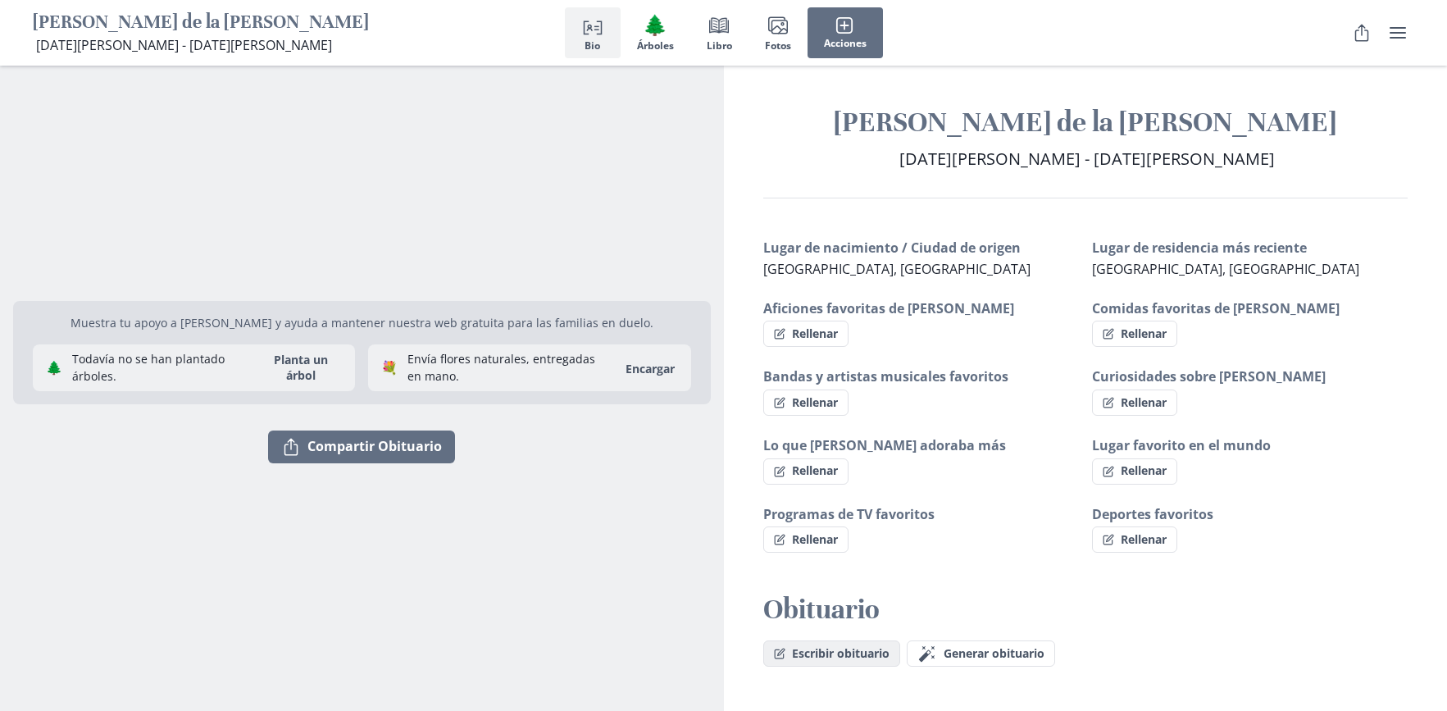 Image resolution: width=1447 pixels, height=711 pixels. Describe the element at coordinates (778, 33) in the screenshot. I see `button: Fotos` at that location.